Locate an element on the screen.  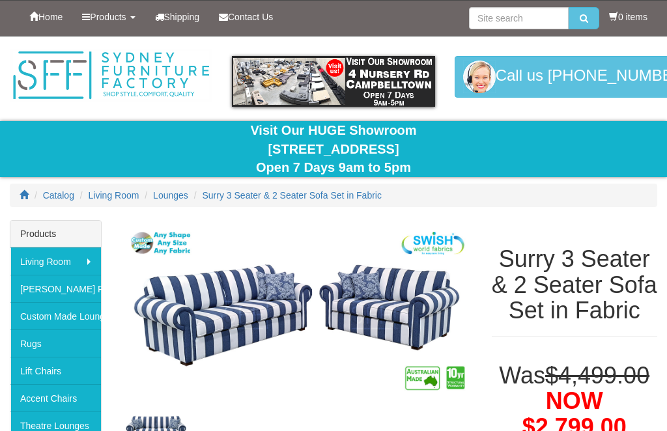
span: Catalog is located at coordinates (59, 195).